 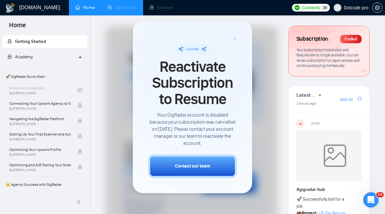 I want to click on a: homeHome, so click(x=85, y=7).